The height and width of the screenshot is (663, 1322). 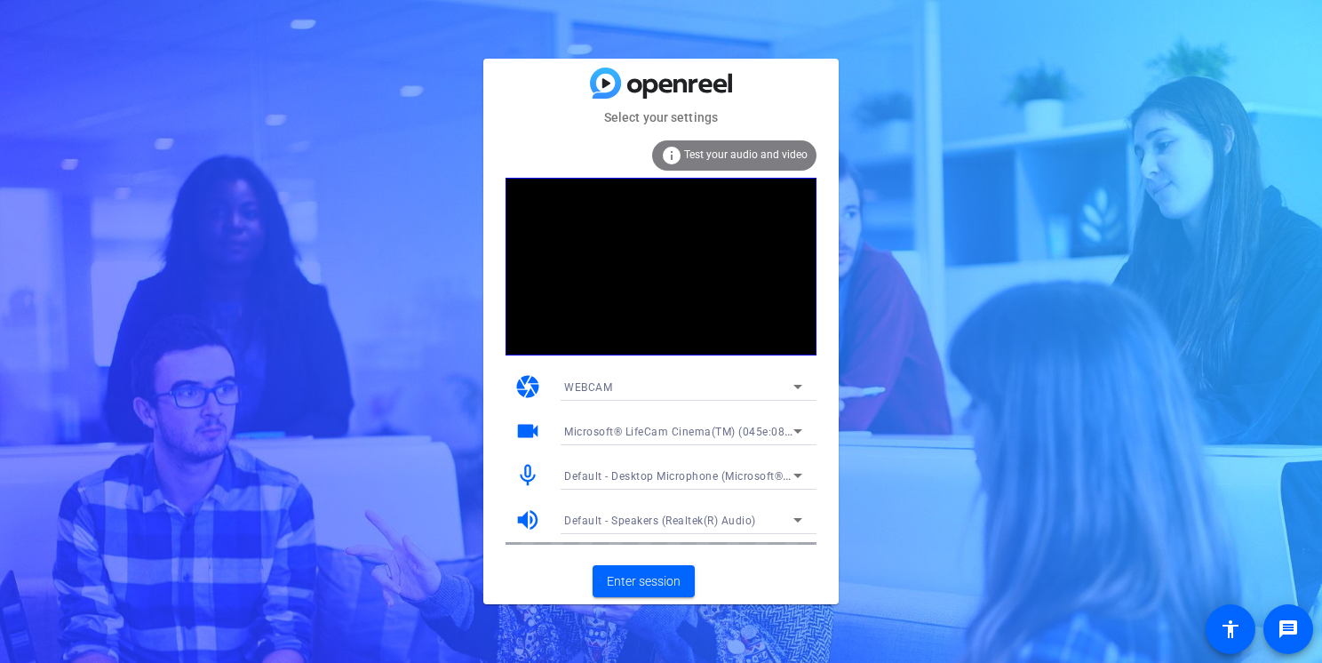 What do you see at coordinates (661, 117) in the screenshot?
I see `mat-card-subtitle: Select your settings` at bounding box center [661, 117].